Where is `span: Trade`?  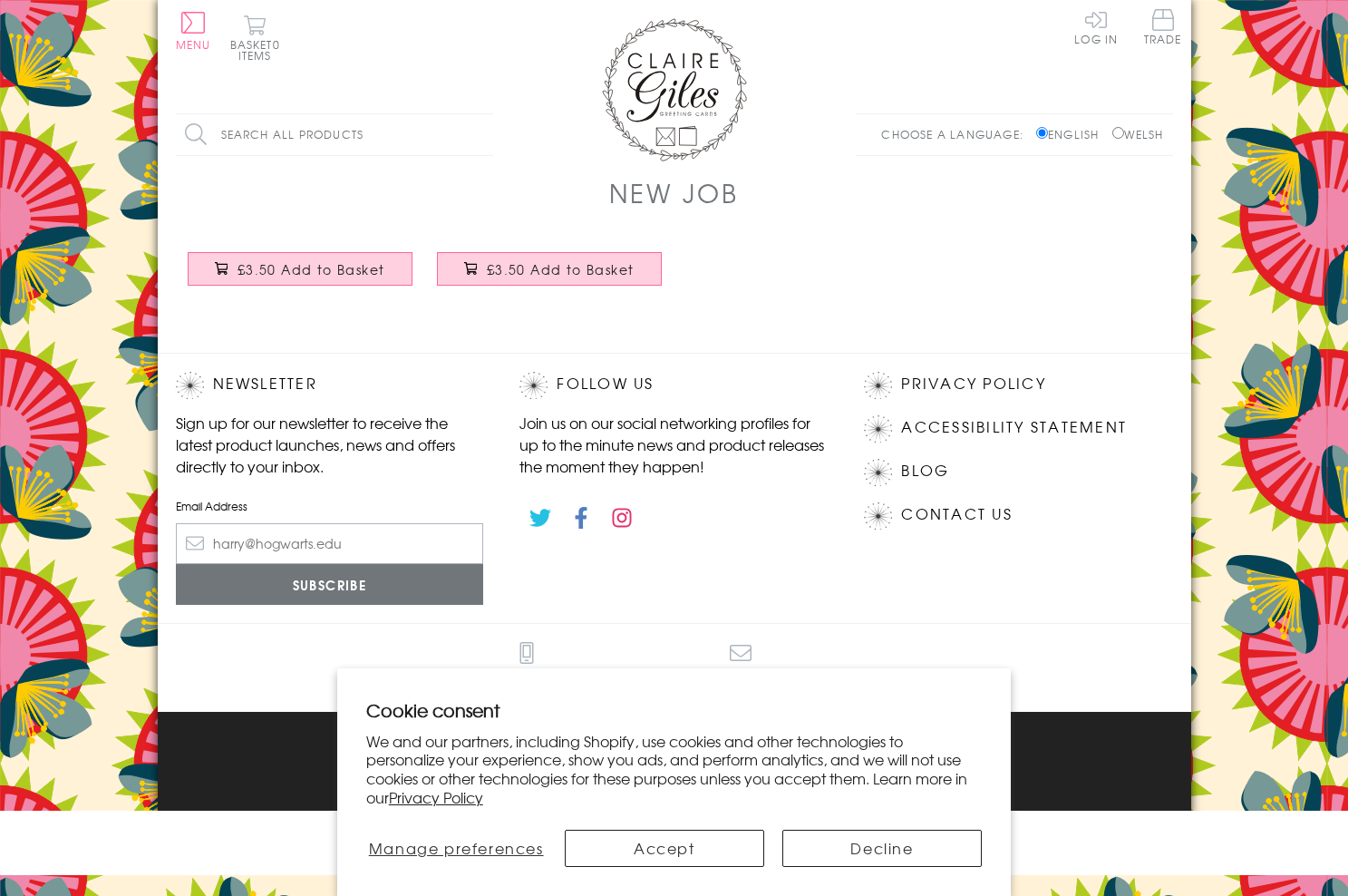
span: Trade is located at coordinates (1163, 26).